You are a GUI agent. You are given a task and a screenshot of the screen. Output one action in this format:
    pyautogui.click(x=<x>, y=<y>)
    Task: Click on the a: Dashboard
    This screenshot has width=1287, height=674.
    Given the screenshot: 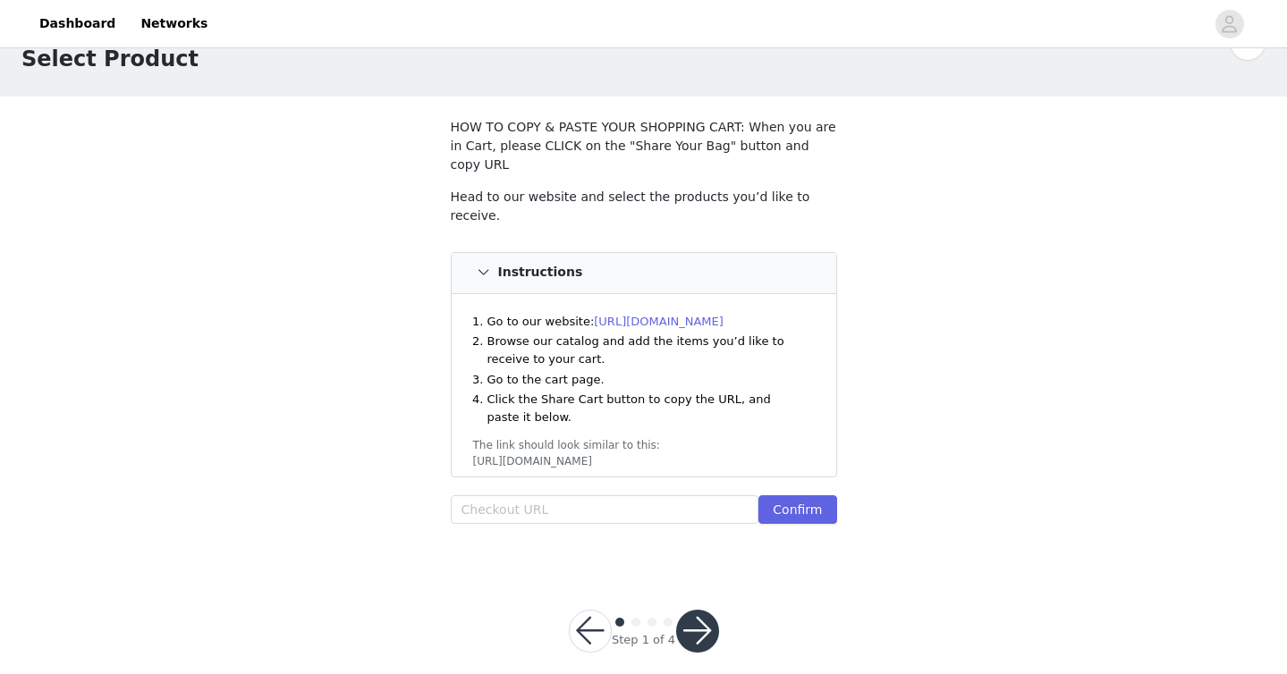 What is the action you would take?
    pyautogui.click(x=77, y=23)
    